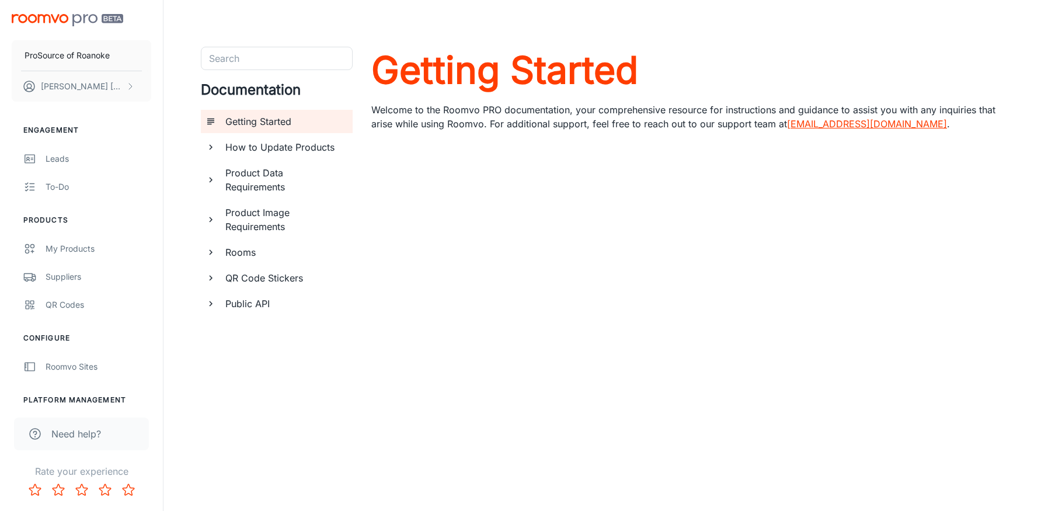  Describe the element at coordinates (694, 70) in the screenshot. I see `h1: Getting Started` at that location.